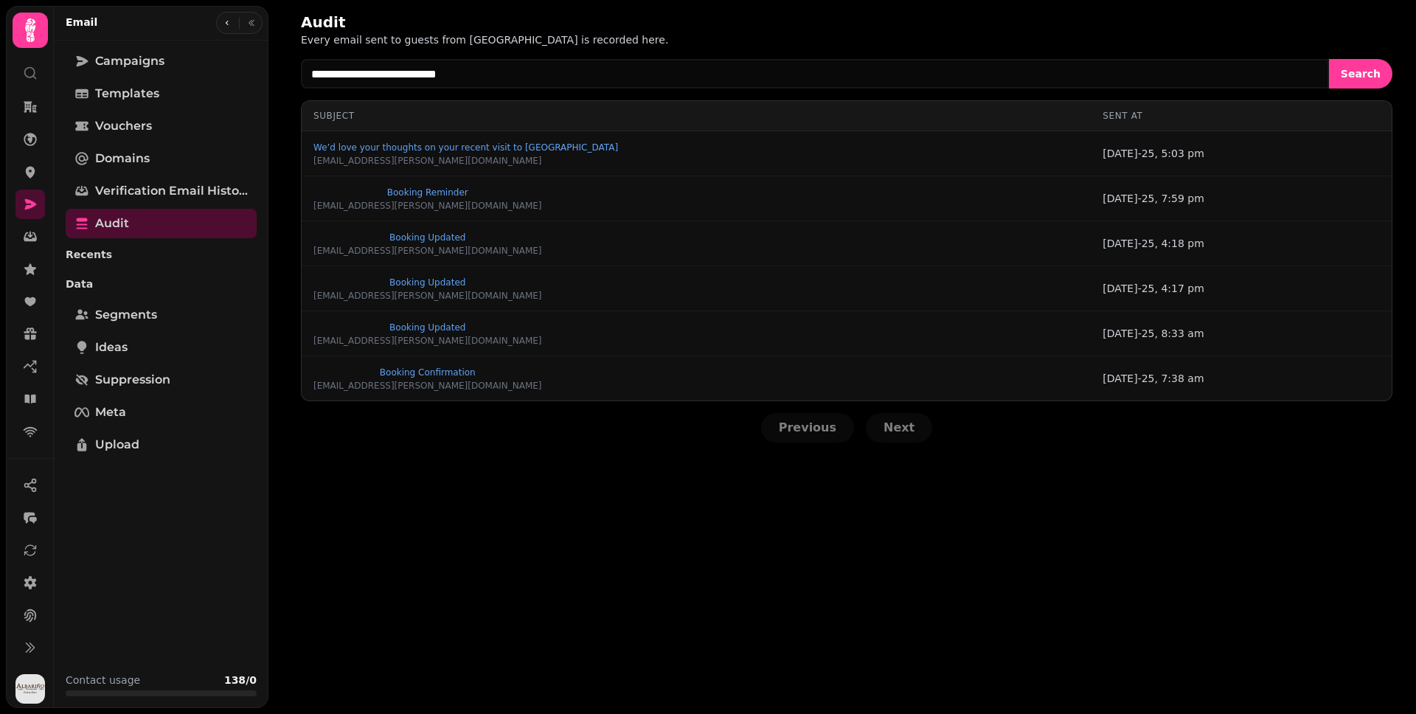 The width and height of the screenshot is (1416, 714). Describe the element at coordinates (161, 350) in the screenshot. I see `nav: Tabs` at that location.